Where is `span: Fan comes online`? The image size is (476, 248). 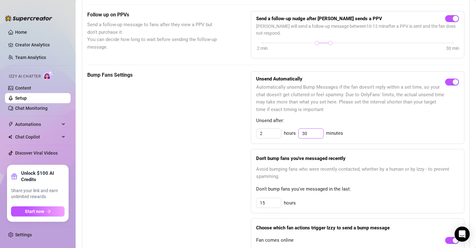 span: Fan comes online is located at coordinates (275, 240).